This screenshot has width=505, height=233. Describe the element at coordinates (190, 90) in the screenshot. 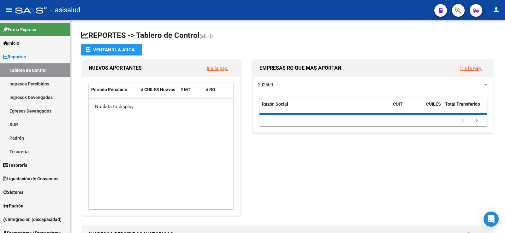

I see `datatable-header-cell: # MT` at that location.